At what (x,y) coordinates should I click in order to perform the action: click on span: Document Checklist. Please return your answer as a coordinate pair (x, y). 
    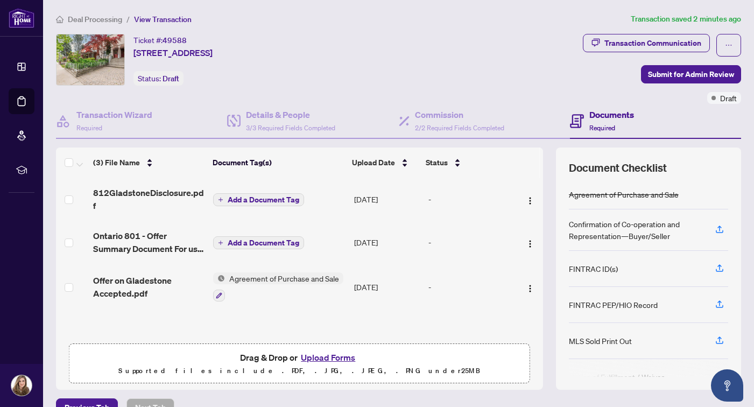
    Looking at the image, I should click on (618, 168).